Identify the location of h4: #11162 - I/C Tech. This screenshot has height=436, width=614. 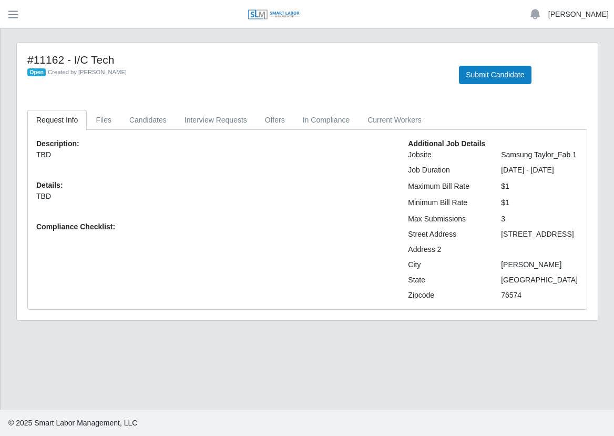
(235, 59).